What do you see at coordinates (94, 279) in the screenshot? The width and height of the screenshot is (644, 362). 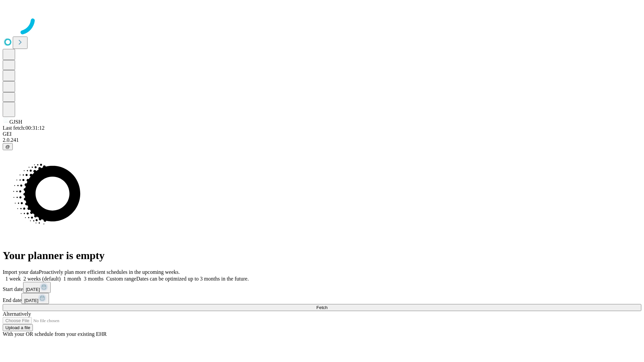 I see `span: 3 months` at bounding box center [94, 279].